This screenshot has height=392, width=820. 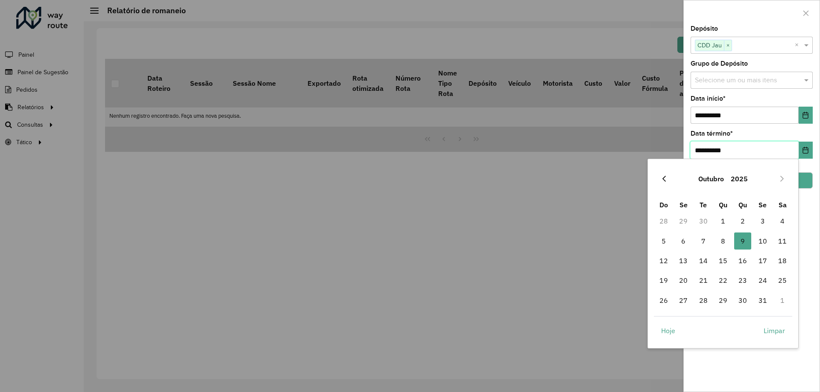 I want to click on td: 10, so click(x=762, y=241).